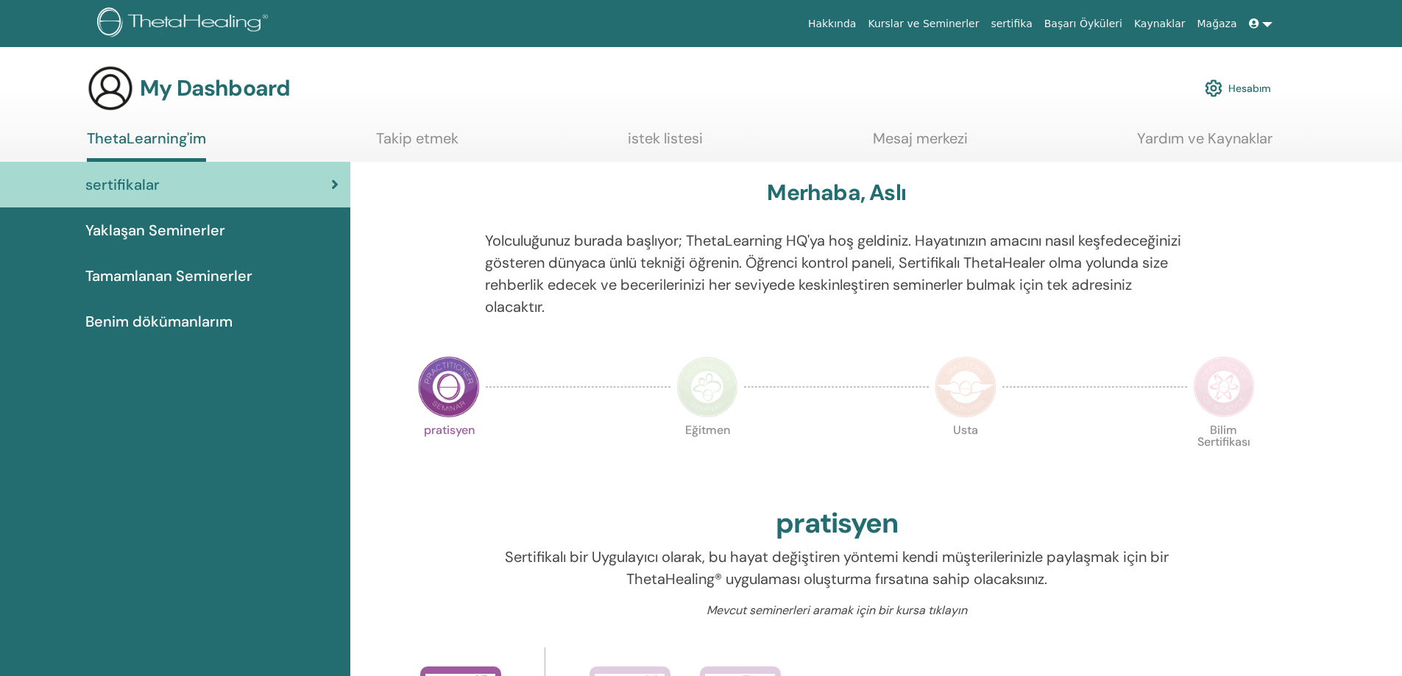  Describe the element at coordinates (449, 456) in the screenshot. I see `p: pratisyen` at that location.